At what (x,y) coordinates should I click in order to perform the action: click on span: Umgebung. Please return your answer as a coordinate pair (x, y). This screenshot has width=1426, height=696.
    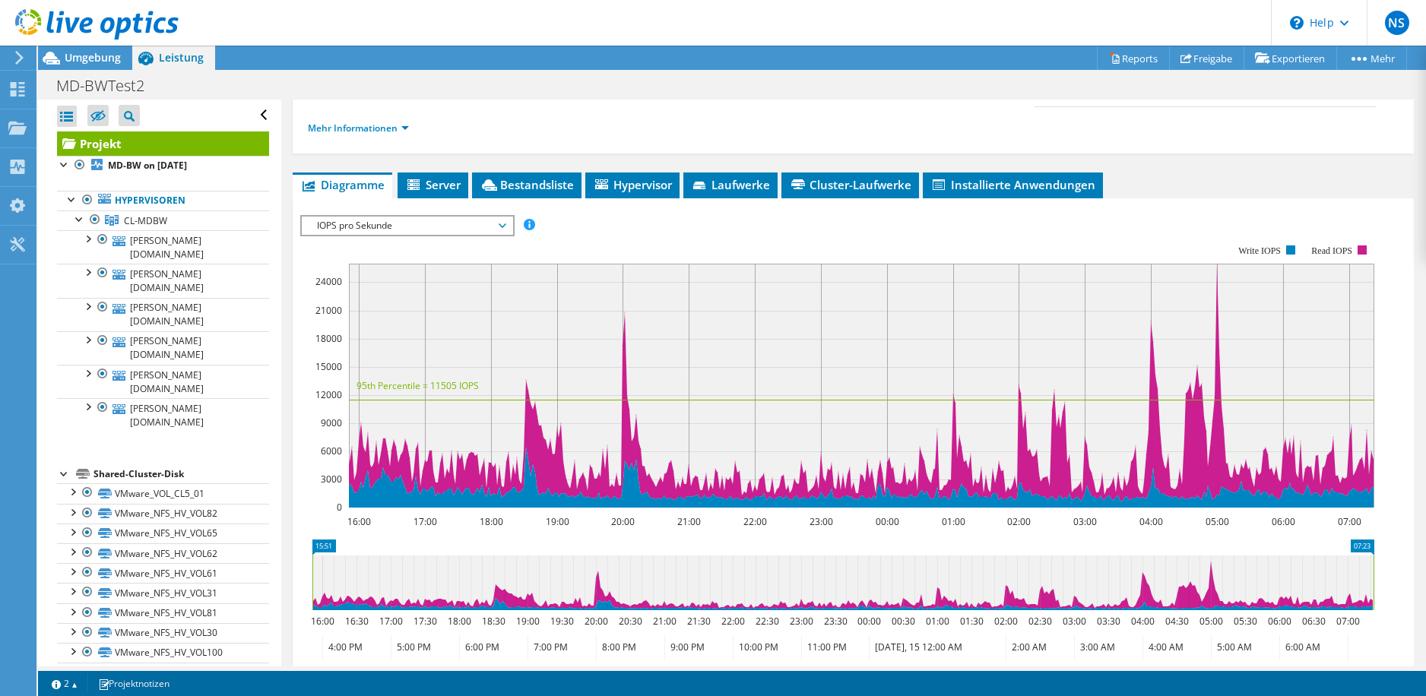
    Looking at the image, I should click on (93, 57).